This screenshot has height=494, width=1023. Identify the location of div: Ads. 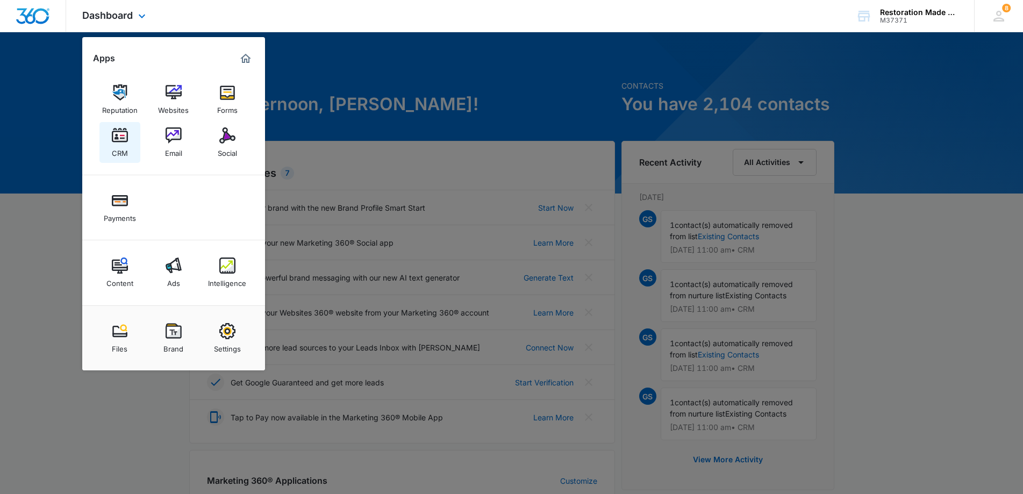
(174, 281).